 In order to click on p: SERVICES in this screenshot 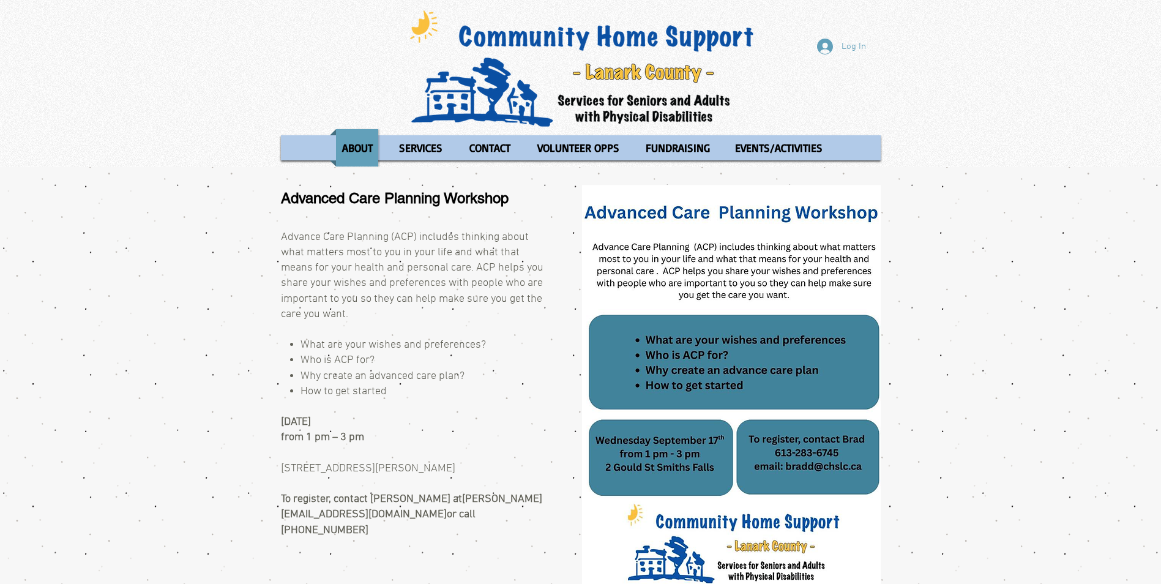, I will do `click(421, 148)`.